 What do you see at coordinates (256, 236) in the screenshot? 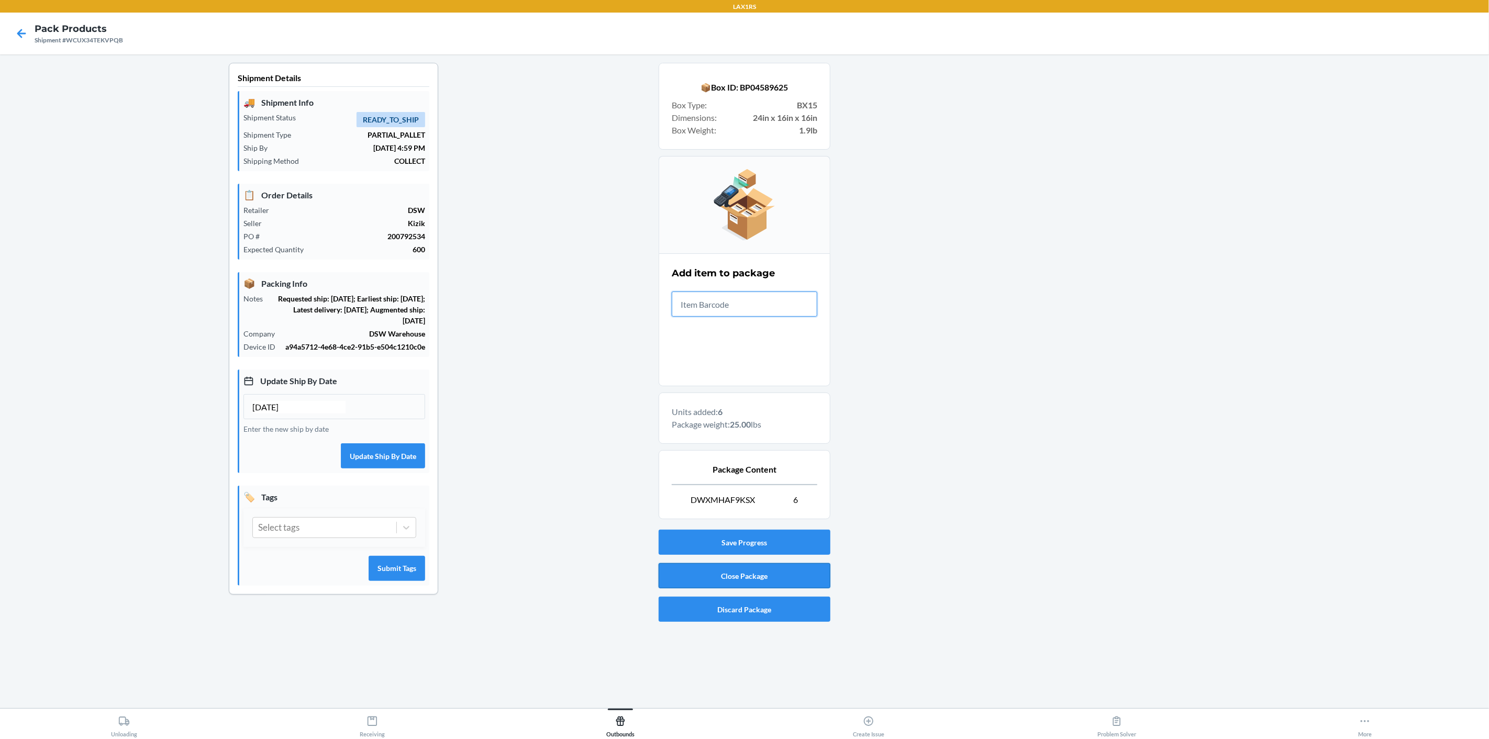
I see `p: PO #` at bounding box center [256, 236].